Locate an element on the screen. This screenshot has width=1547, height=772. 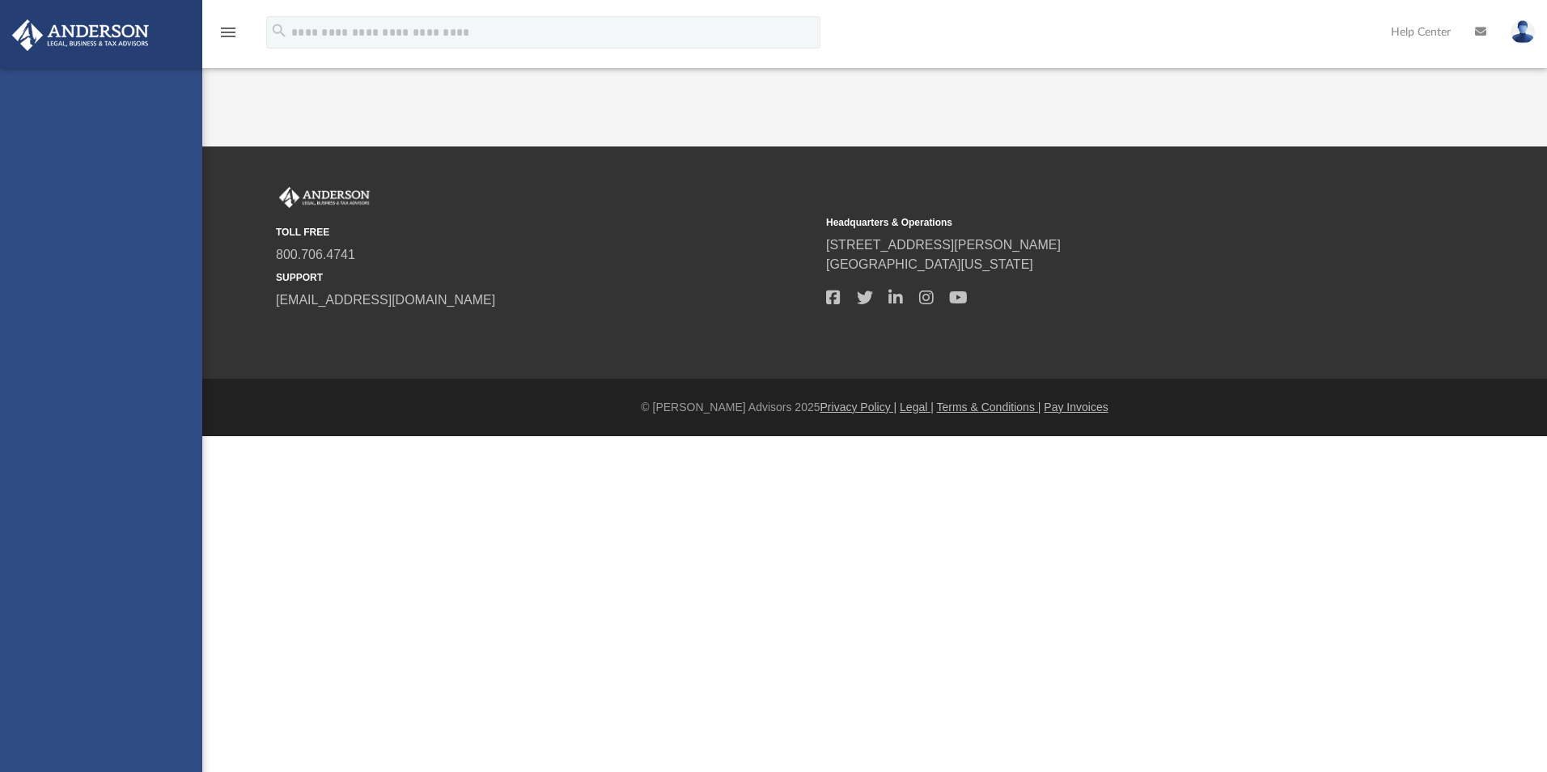
a: Privacy Policy | is located at coordinates (858, 407).